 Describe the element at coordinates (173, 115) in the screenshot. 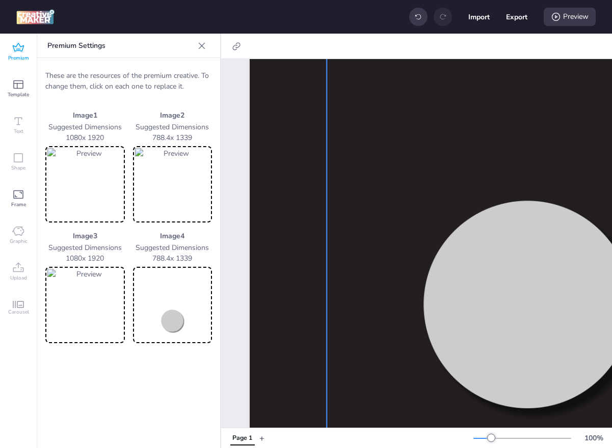

I see `p: Image 2` at that location.